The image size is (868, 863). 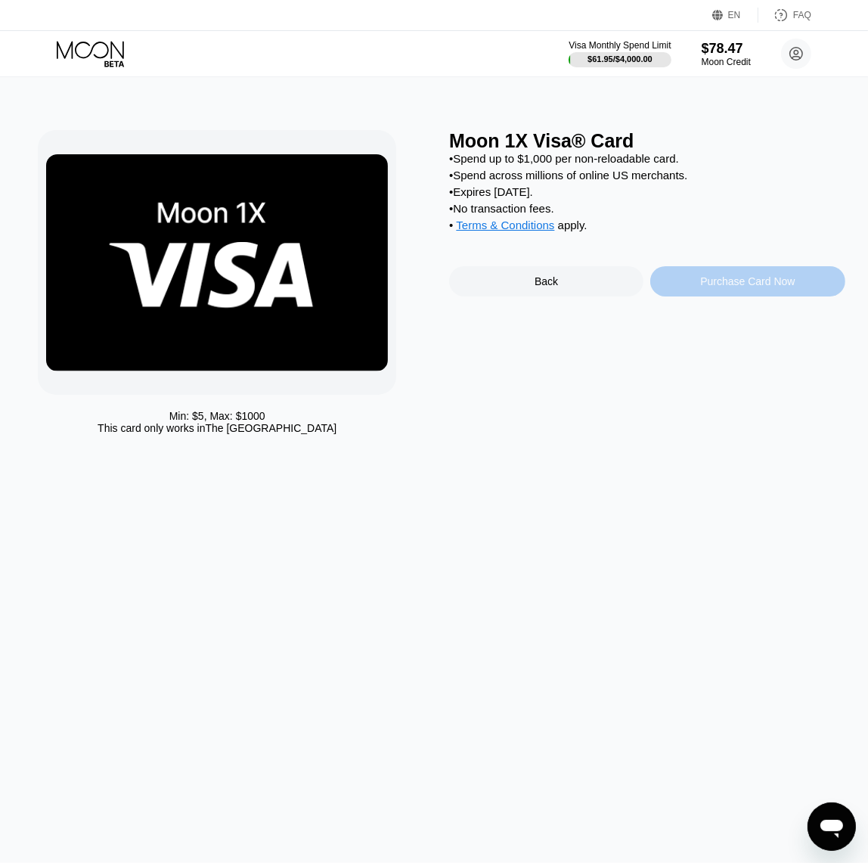 I want to click on div: • apply ., so click(x=647, y=227).